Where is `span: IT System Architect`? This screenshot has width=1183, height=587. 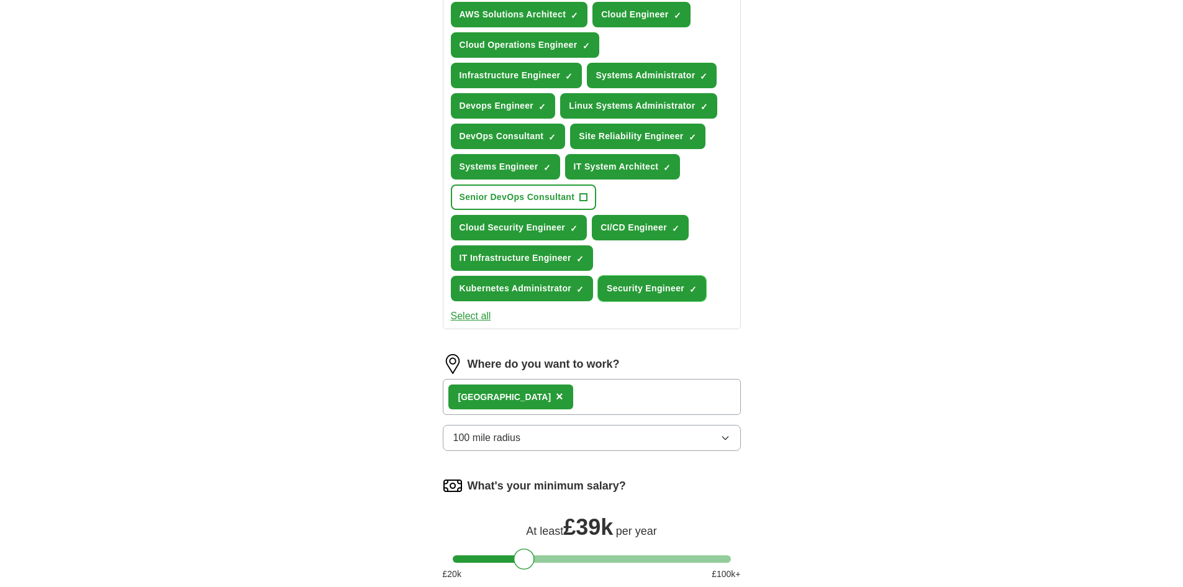
span: IT System Architect is located at coordinates (616, 166).